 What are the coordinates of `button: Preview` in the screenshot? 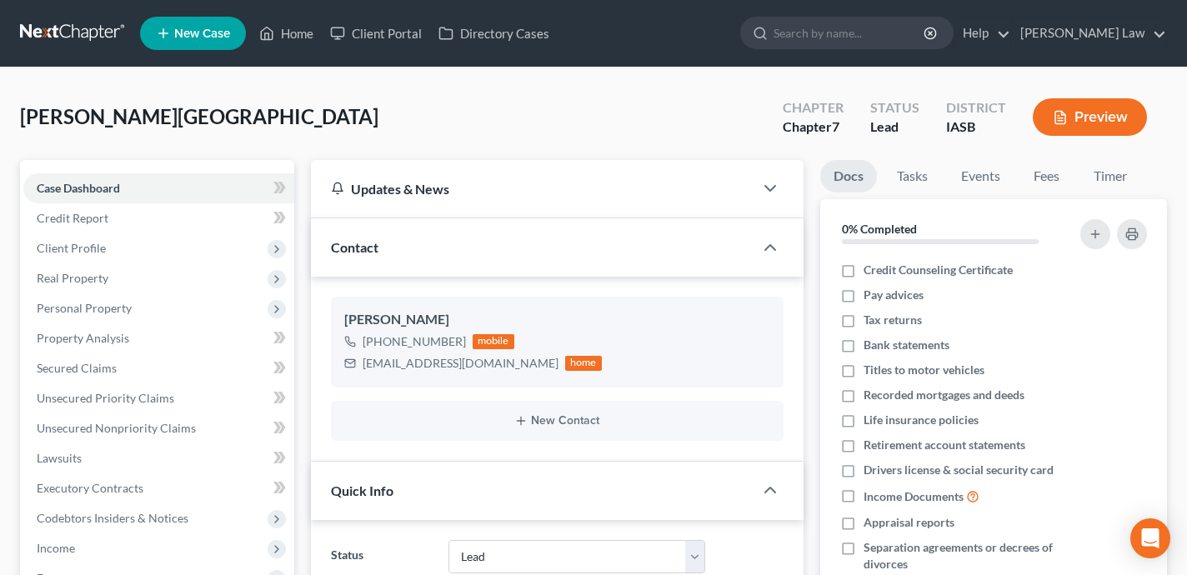 It's located at (1089, 117).